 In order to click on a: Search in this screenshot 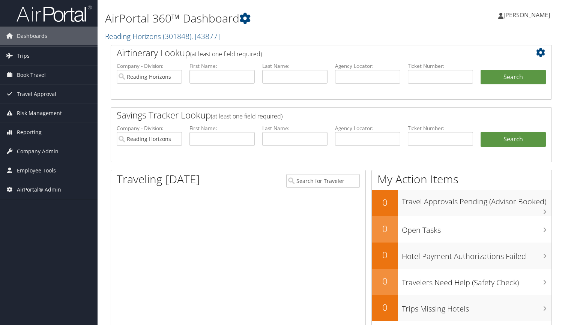, I will do `click(513, 139)`.